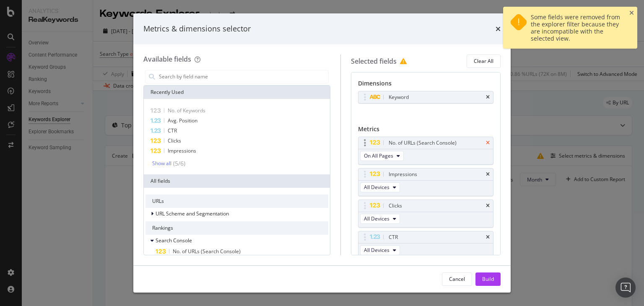 This screenshot has width=644, height=306. Describe the element at coordinates (322, 153) in the screenshot. I see `div: modal` at that location.